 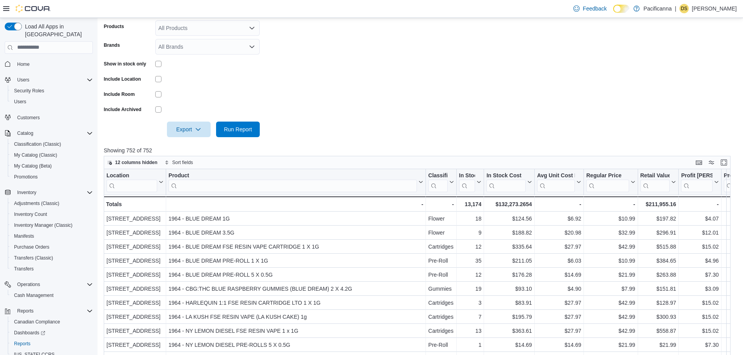 What do you see at coordinates (441, 233) in the screenshot?
I see `div: Flower` at bounding box center [441, 233].